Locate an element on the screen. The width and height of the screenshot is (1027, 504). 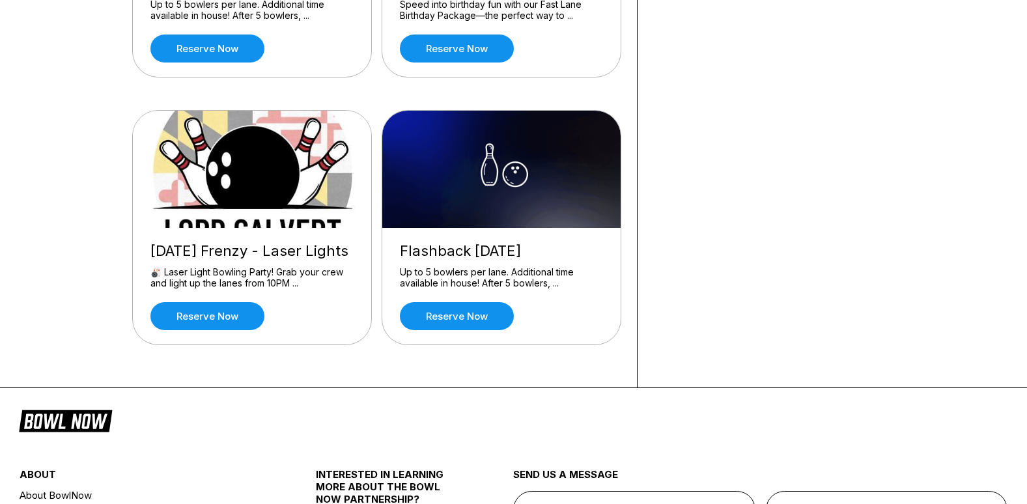
img: Friday Frenzy - Laser Lights is located at coordinates (253, 169).